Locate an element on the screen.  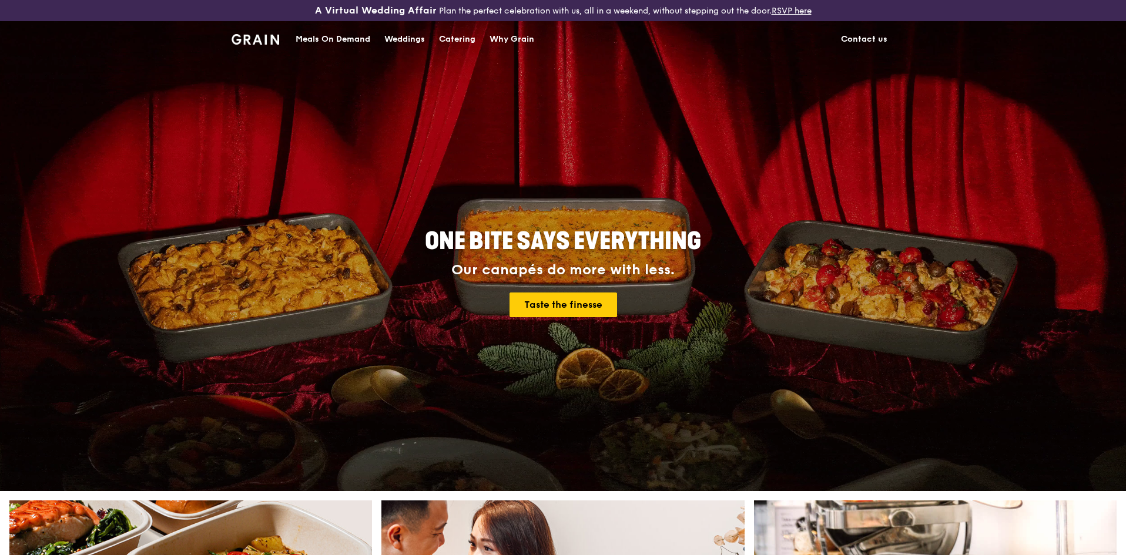
div: Meals On Demand is located at coordinates (333, 39).